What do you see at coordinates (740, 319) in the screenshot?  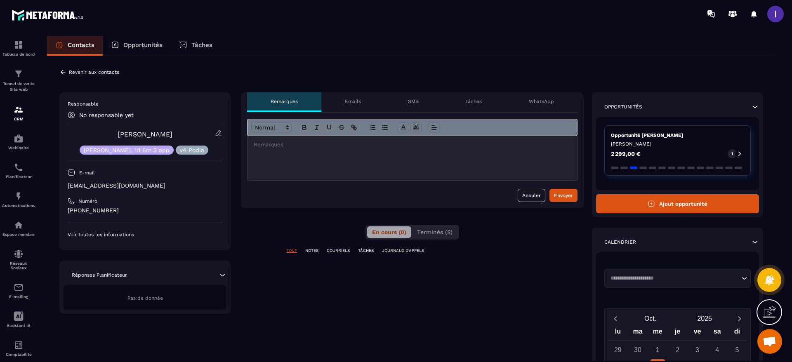 I see `button: Next month` at bounding box center [740, 319].